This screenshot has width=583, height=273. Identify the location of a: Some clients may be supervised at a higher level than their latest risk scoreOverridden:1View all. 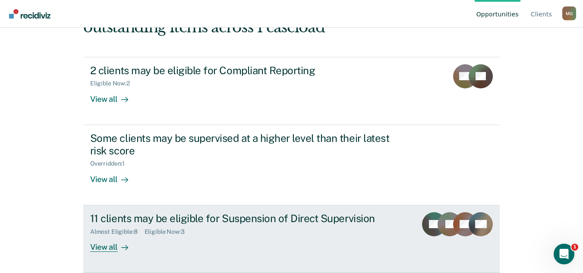
(291, 165).